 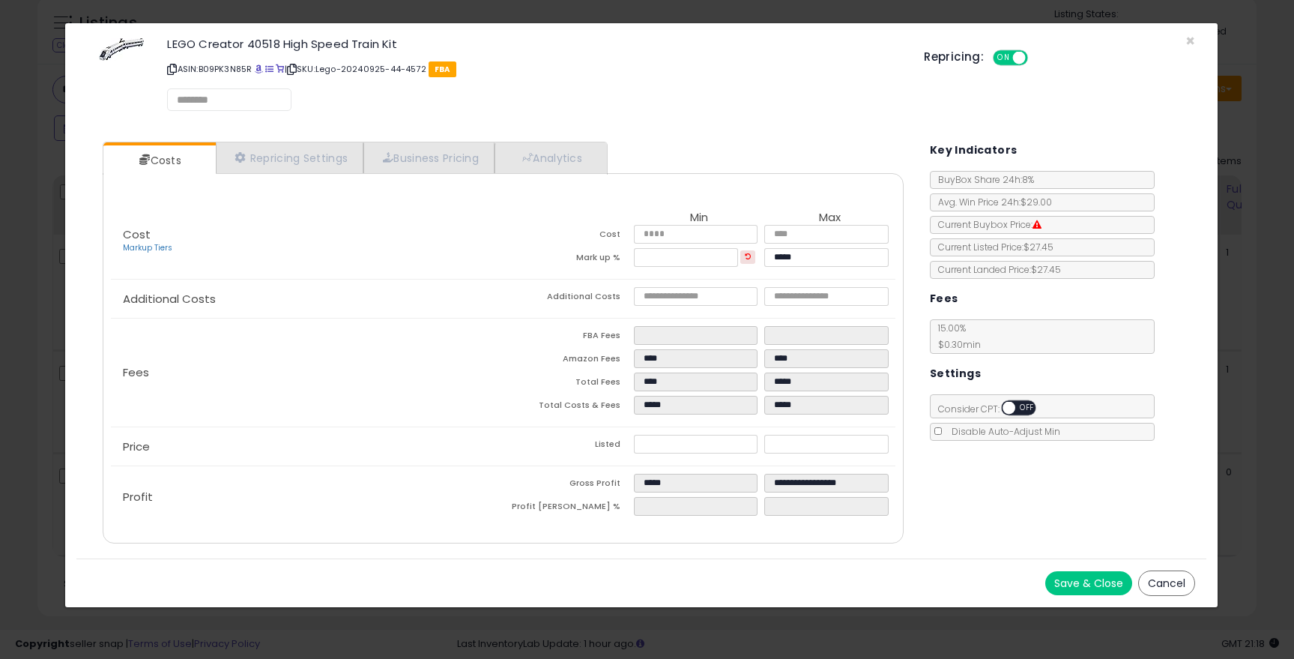 What do you see at coordinates (568, 407) in the screenshot?
I see `td: Total Costs & Fees` at bounding box center [568, 407].